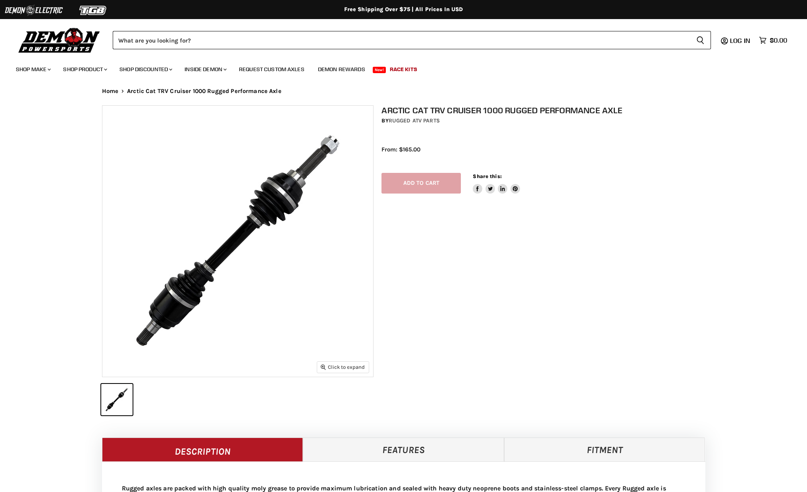  What do you see at coordinates (202, 449) in the screenshot?
I see `a: Description` at bounding box center [202, 449].